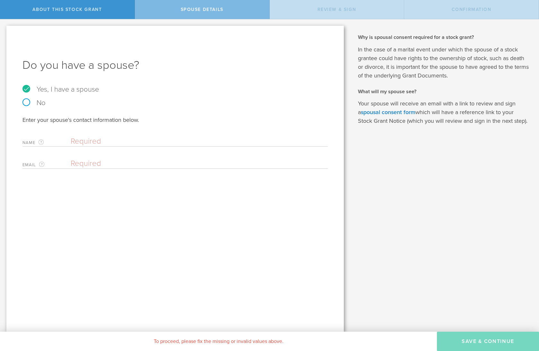 This screenshot has width=539, height=351. Describe the element at coordinates (444, 37) in the screenshot. I see `h2: Why is spousal consent required for a stock grant?` at that location.